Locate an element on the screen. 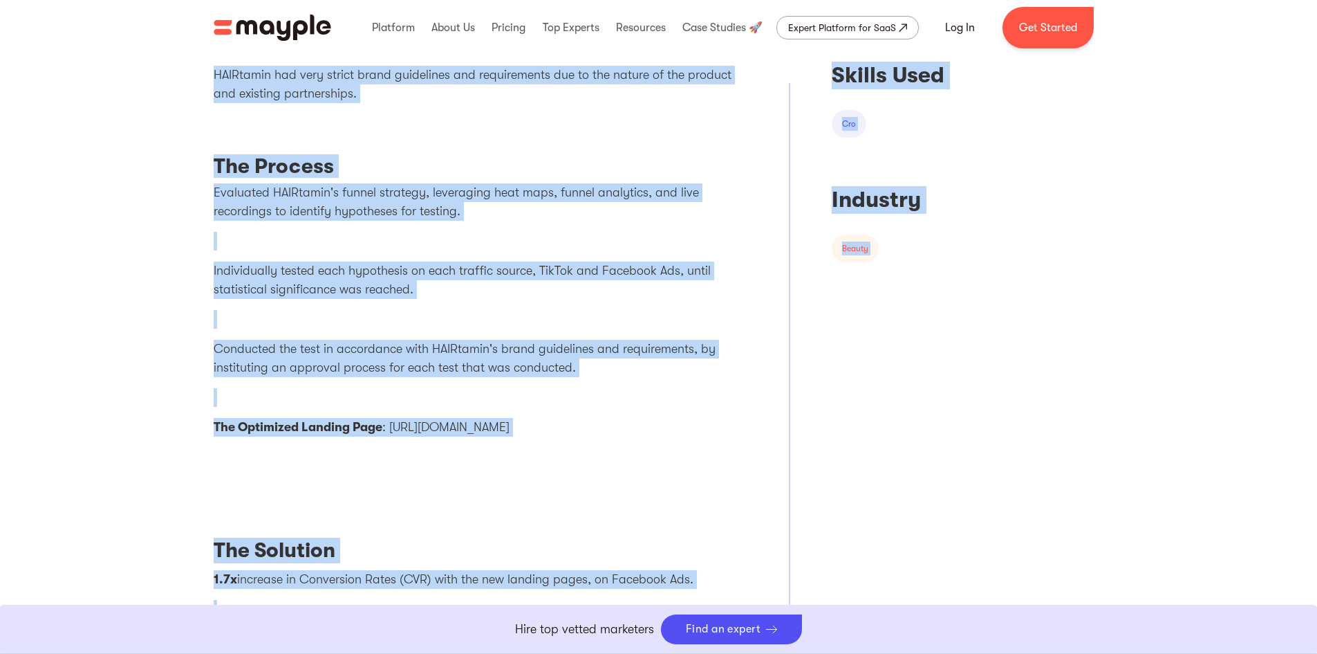 The height and width of the screenshot is (654, 1317). p: increase in Conversion Rates (CVR) with the new landing pages, on Facebook Ads. is located at coordinates (481, 579).